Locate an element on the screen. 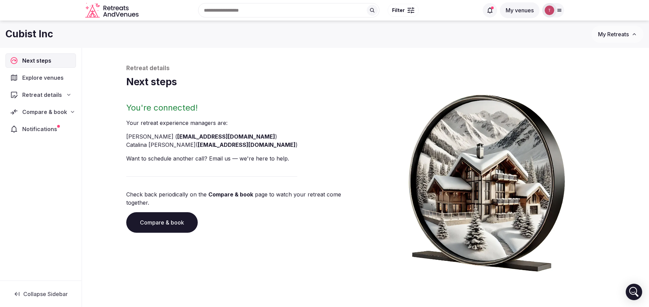 This screenshot has height=307, width=649. p: Check back periodically on the page to watch your retreat come together. is located at coordinates (245, 199).